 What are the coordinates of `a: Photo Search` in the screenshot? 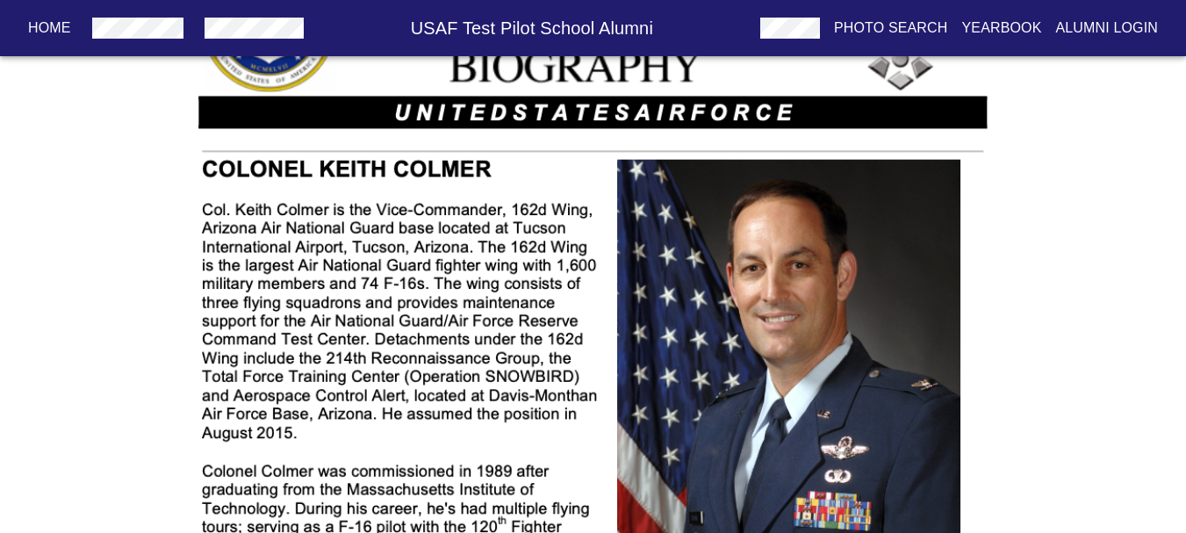 It's located at (891, 28).